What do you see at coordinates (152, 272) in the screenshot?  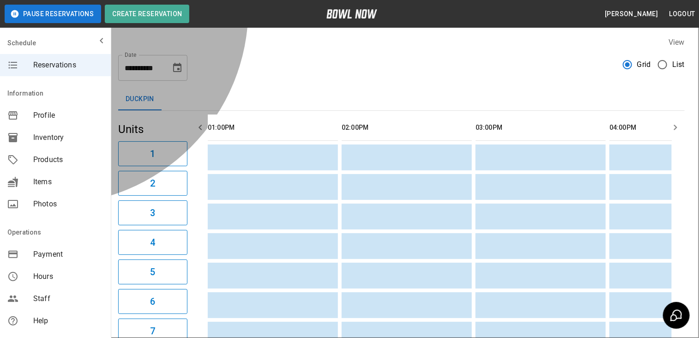 I see `h6: 5` at bounding box center [152, 272].